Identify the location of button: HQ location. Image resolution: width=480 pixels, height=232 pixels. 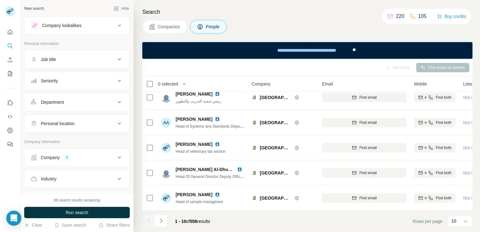
(77, 200).